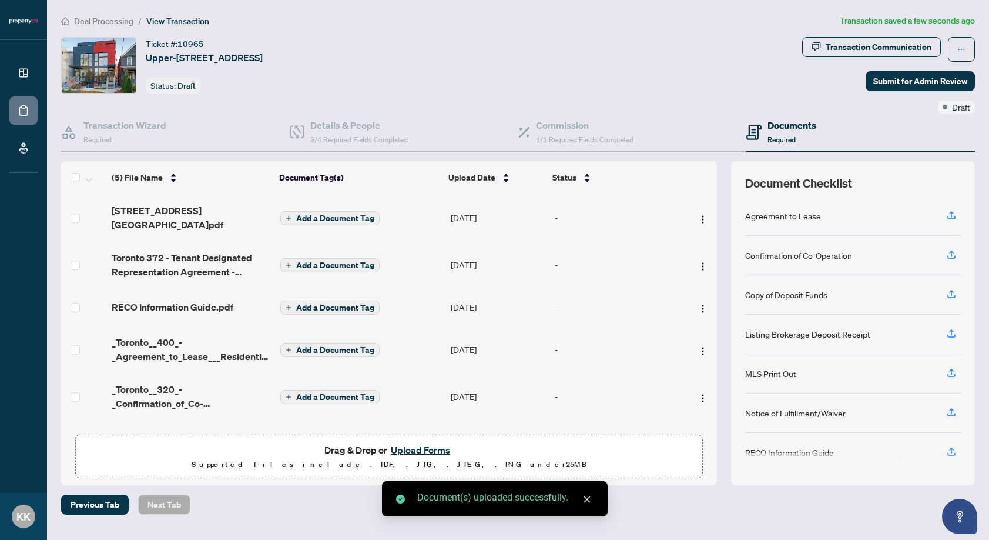 Image resolution: width=989 pixels, height=540 pixels. I want to click on th: Document Tag(s), so click(359, 178).